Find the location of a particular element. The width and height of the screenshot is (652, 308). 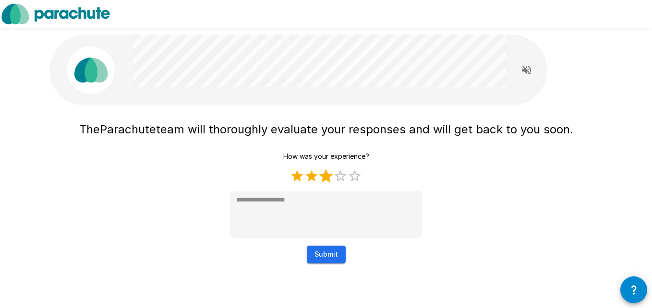

span: Parachute is located at coordinates (128, 129).